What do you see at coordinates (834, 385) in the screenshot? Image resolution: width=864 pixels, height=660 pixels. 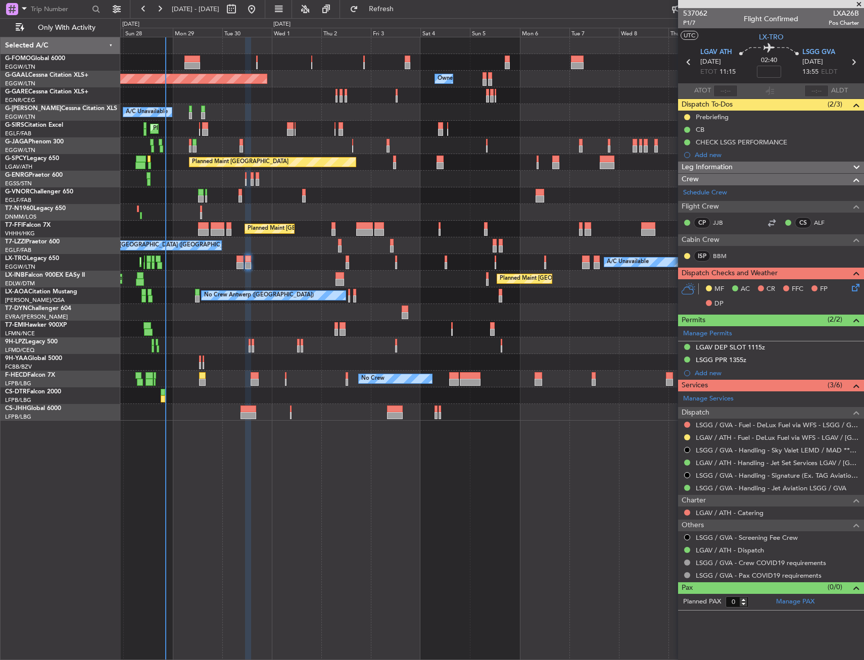 I see `span: (3/6)` at bounding box center [834, 385].